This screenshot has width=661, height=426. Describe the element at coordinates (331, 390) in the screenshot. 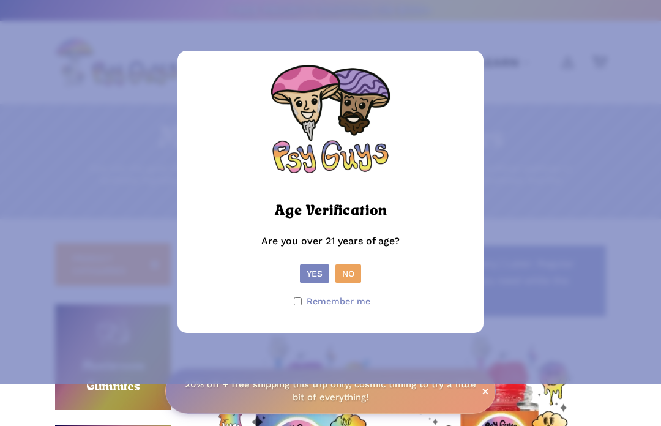

I see `strong: 20% off + free shipping this trip only, cosmic timing to try a little bit of everything!` at that location.